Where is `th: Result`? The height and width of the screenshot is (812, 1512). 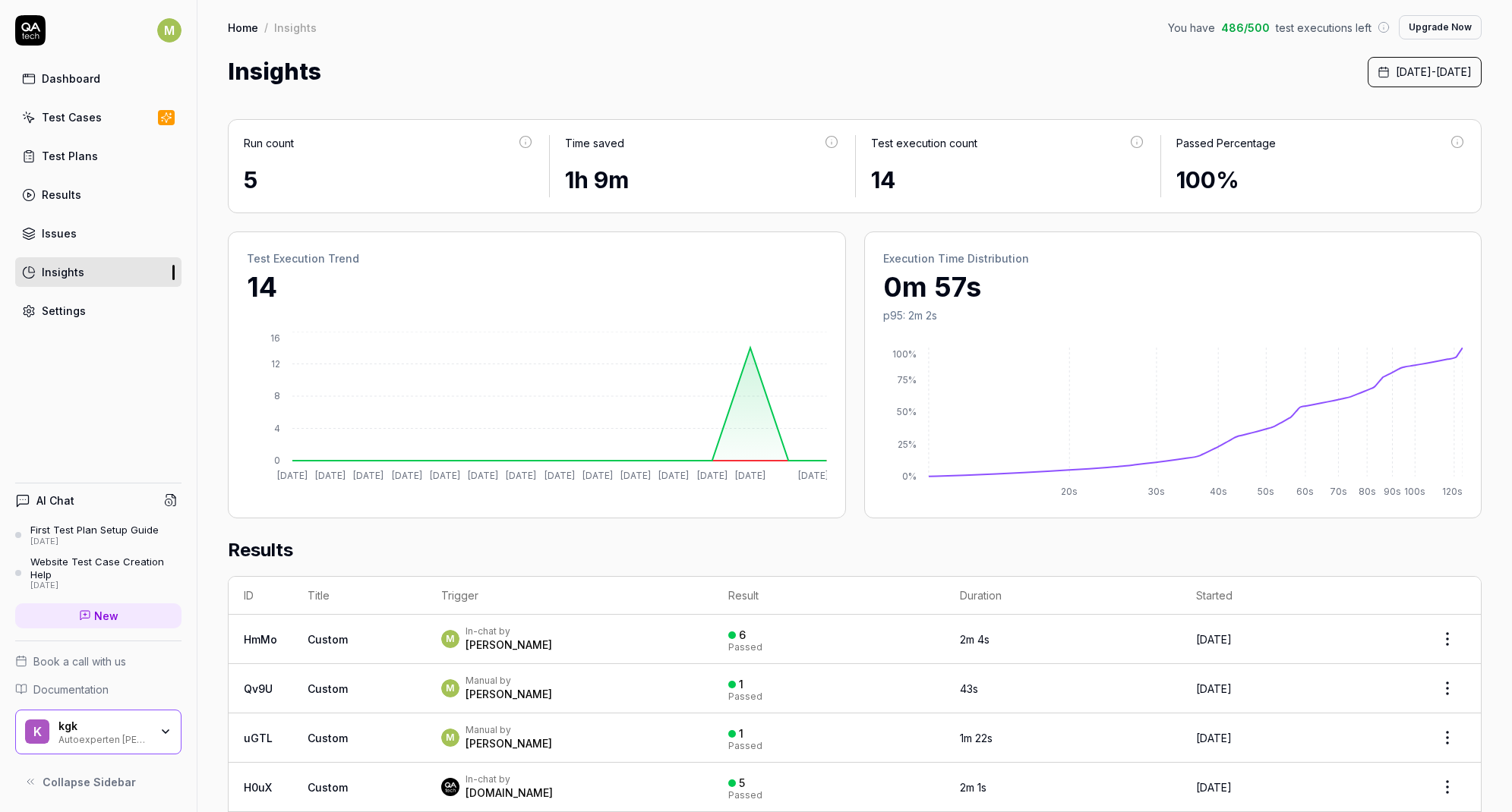
th: Result is located at coordinates (828, 596).